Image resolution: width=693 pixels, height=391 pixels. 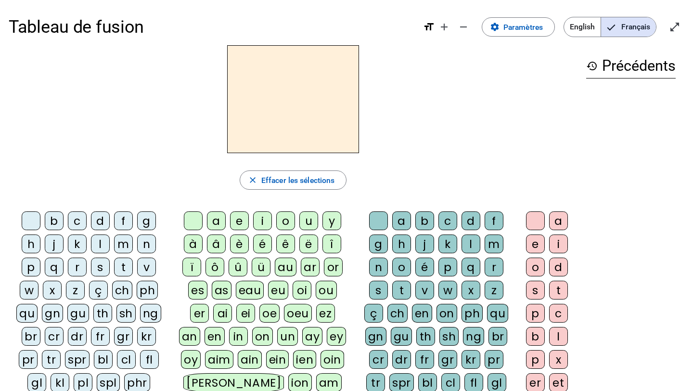 I want to click on div: ei, so click(x=246, y=313).